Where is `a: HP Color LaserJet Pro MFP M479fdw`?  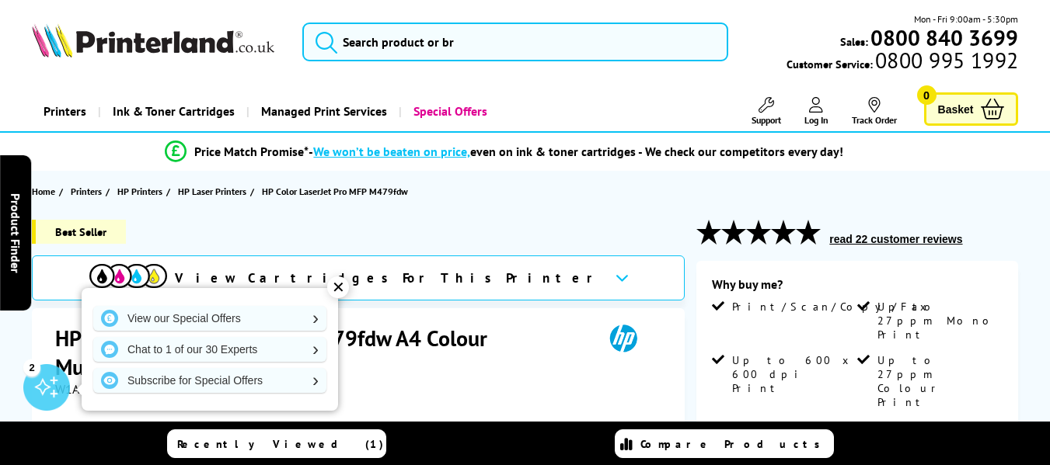
a: HP Color LaserJet Pro MFP M479fdw is located at coordinates (336, 191).